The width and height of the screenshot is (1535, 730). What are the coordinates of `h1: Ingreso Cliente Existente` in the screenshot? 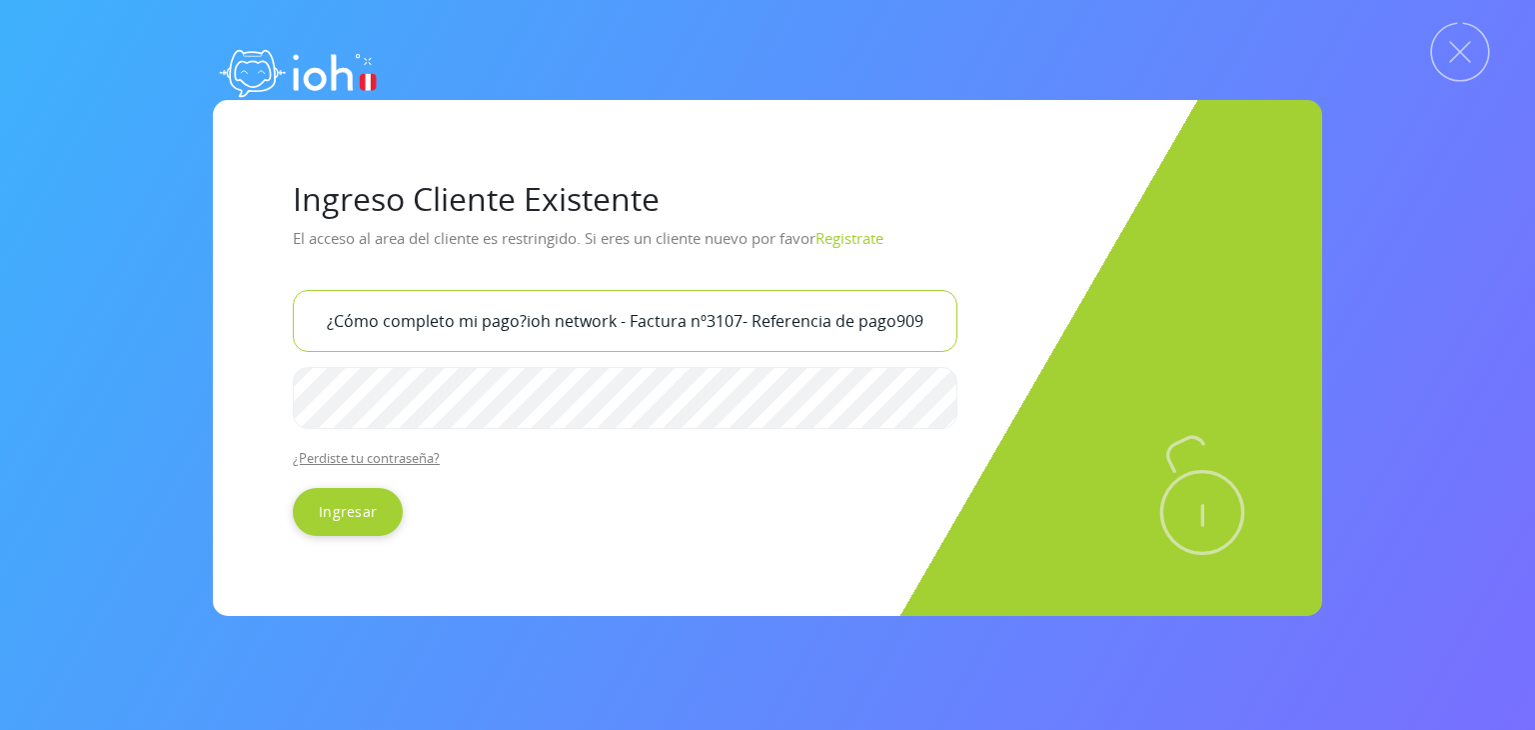 It's located at (768, 199).